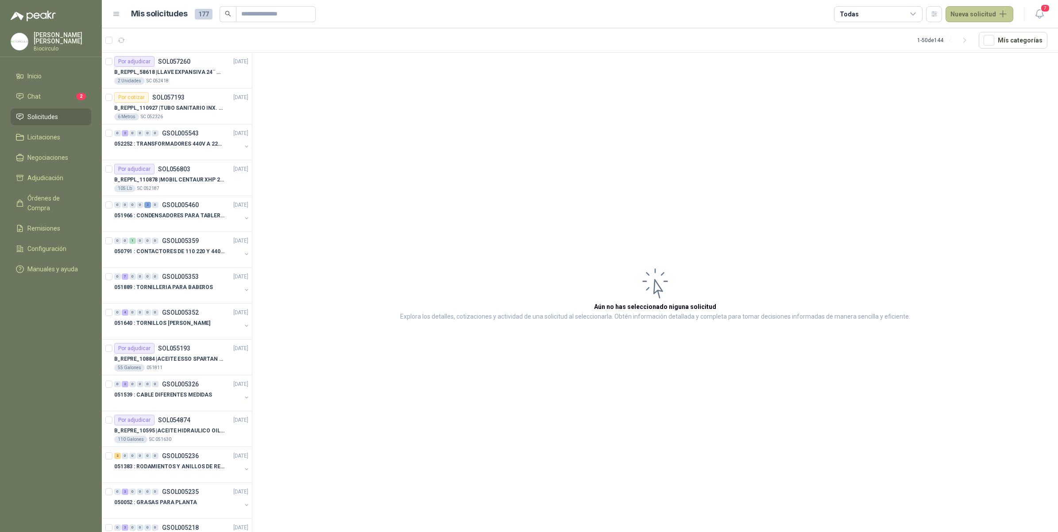 This screenshot has width=1058, height=532. What do you see at coordinates (180, 384) in the screenshot?
I see `p: GSOL005326` at bounding box center [180, 384].